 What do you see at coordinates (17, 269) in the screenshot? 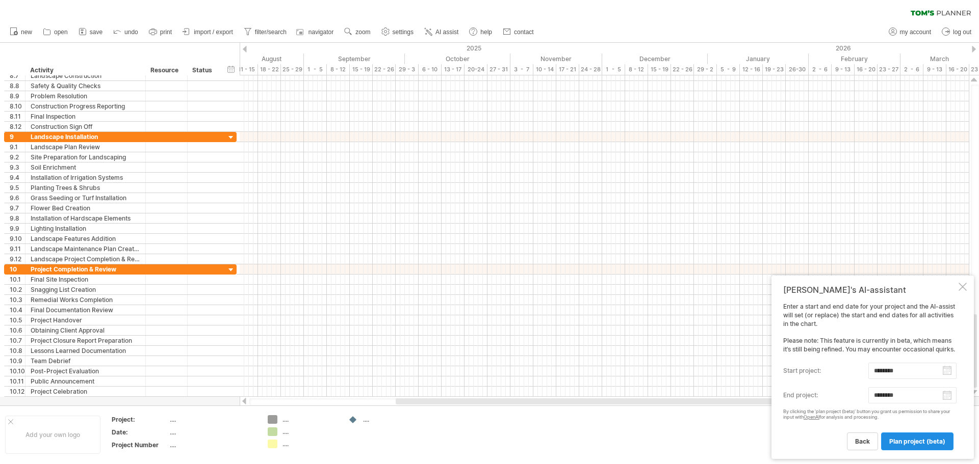
I see `div: 10` at bounding box center [17, 269].